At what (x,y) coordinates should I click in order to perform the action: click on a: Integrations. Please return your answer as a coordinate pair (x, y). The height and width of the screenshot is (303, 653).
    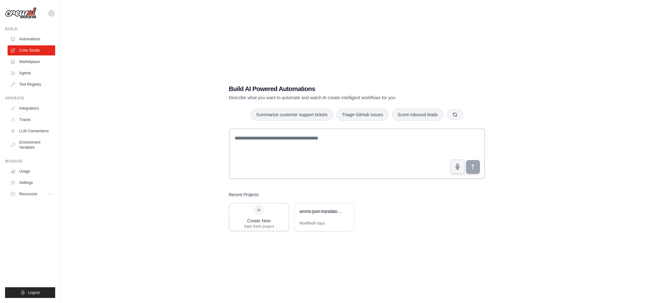
    Looking at the image, I should click on (31, 108).